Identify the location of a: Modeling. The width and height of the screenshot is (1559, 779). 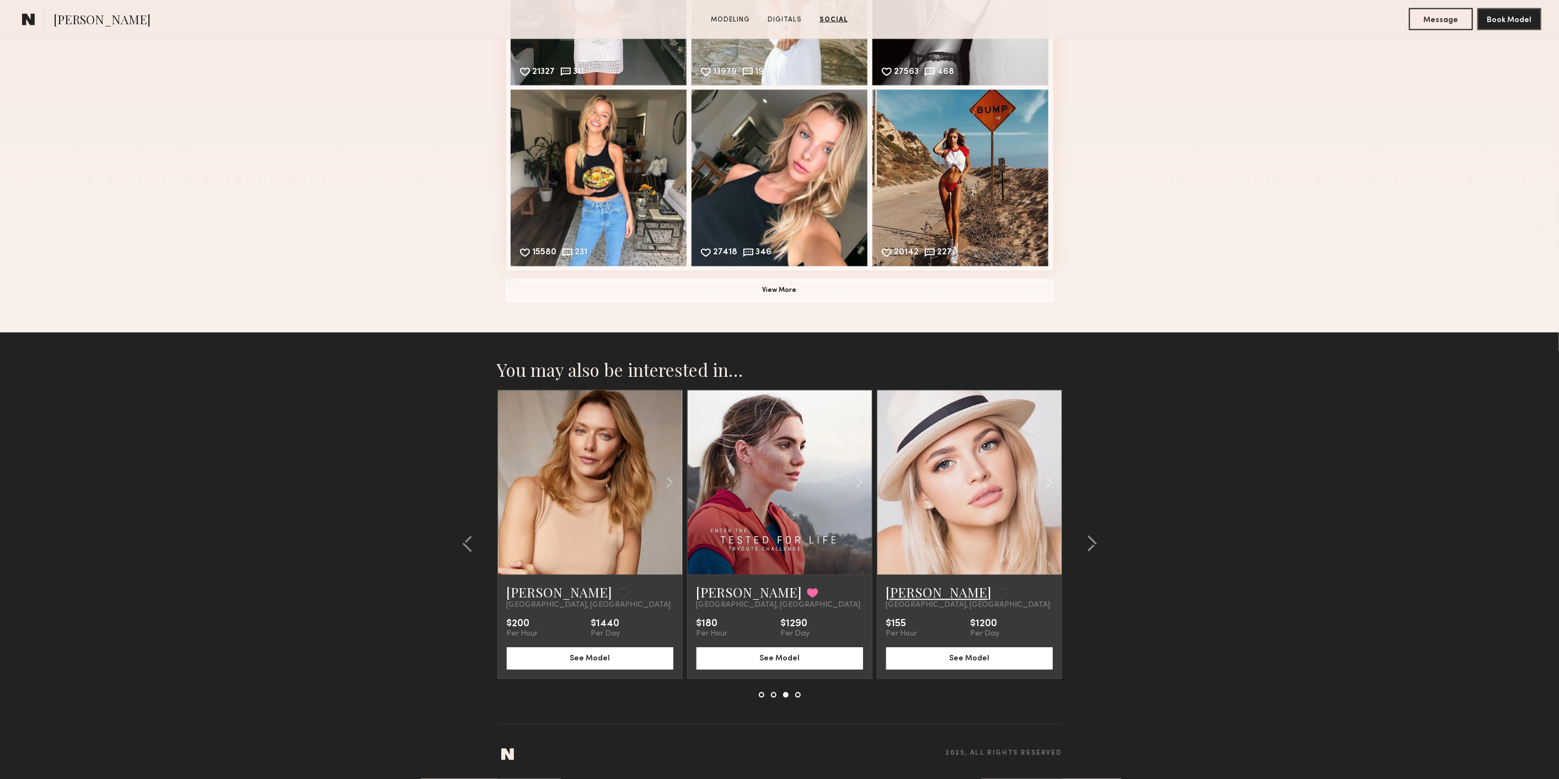
(730, 20).